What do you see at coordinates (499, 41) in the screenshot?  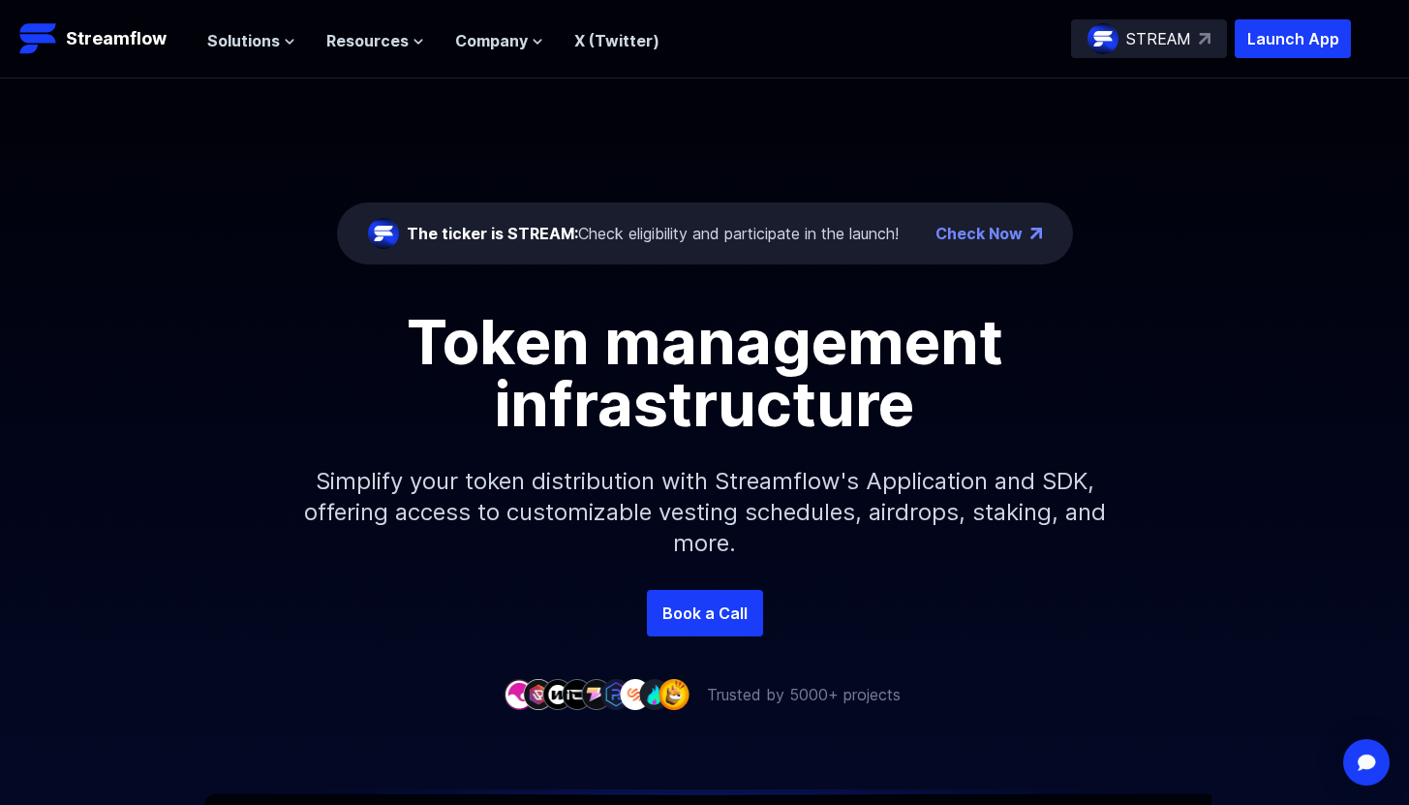 I see `button: Company` at bounding box center [499, 41].